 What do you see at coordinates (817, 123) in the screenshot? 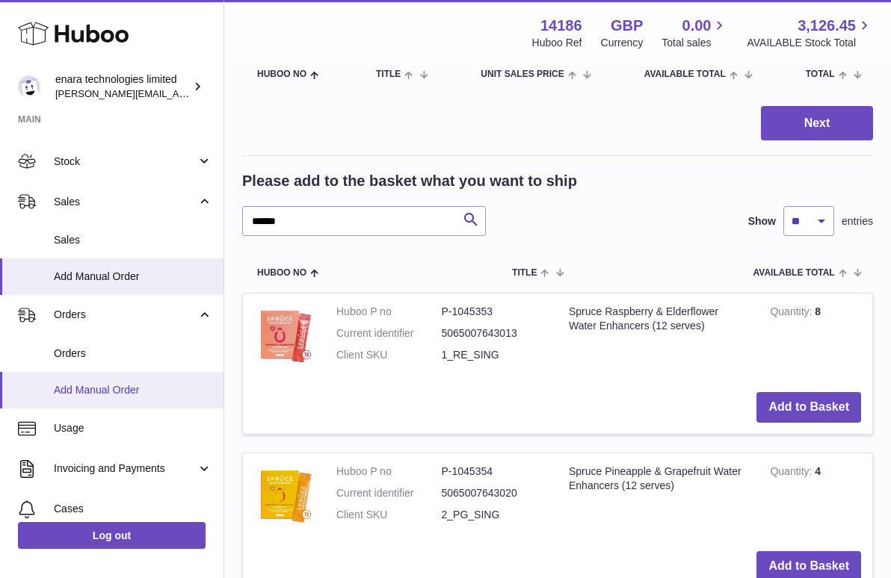
I see `button: Next` at bounding box center [817, 123].